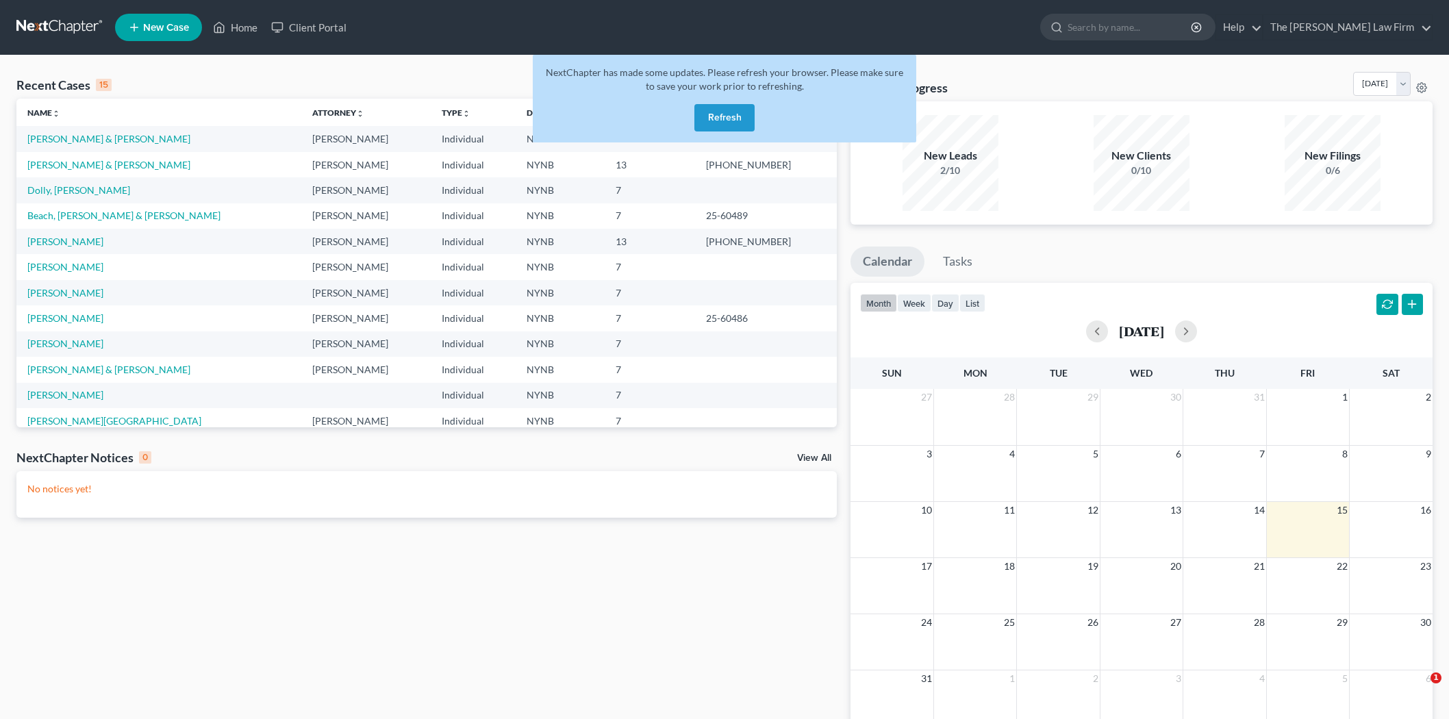  Describe the element at coordinates (765, 216) in the screenshot. I see `td: 25-60489` at that location.